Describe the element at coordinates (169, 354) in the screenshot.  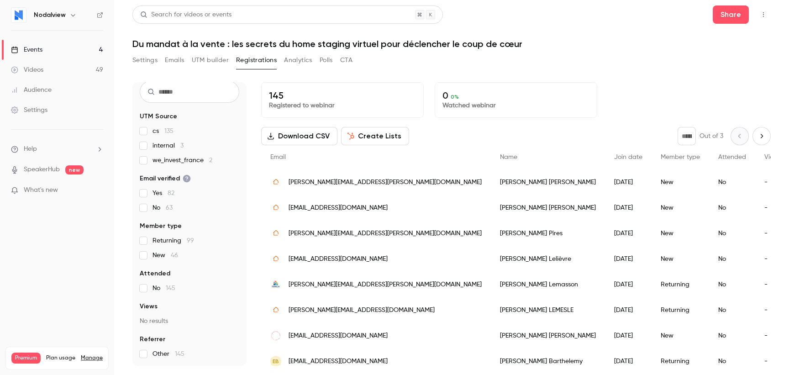
I see `span: Other` at that location.